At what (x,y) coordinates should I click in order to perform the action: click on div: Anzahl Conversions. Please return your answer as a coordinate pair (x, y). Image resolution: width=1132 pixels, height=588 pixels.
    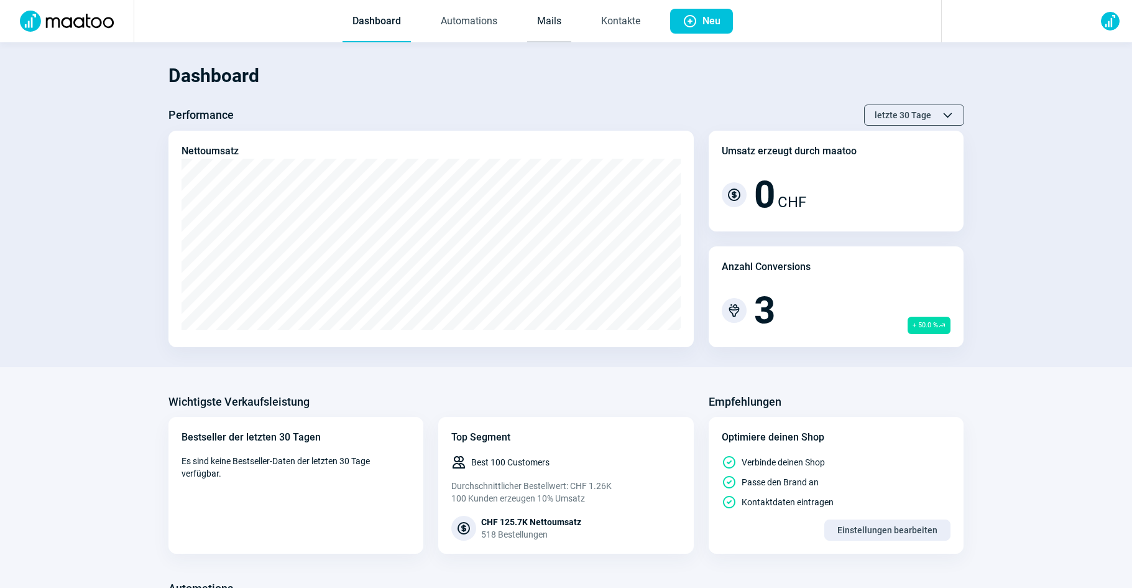
    Looking at the image, I should click on (766, 267).